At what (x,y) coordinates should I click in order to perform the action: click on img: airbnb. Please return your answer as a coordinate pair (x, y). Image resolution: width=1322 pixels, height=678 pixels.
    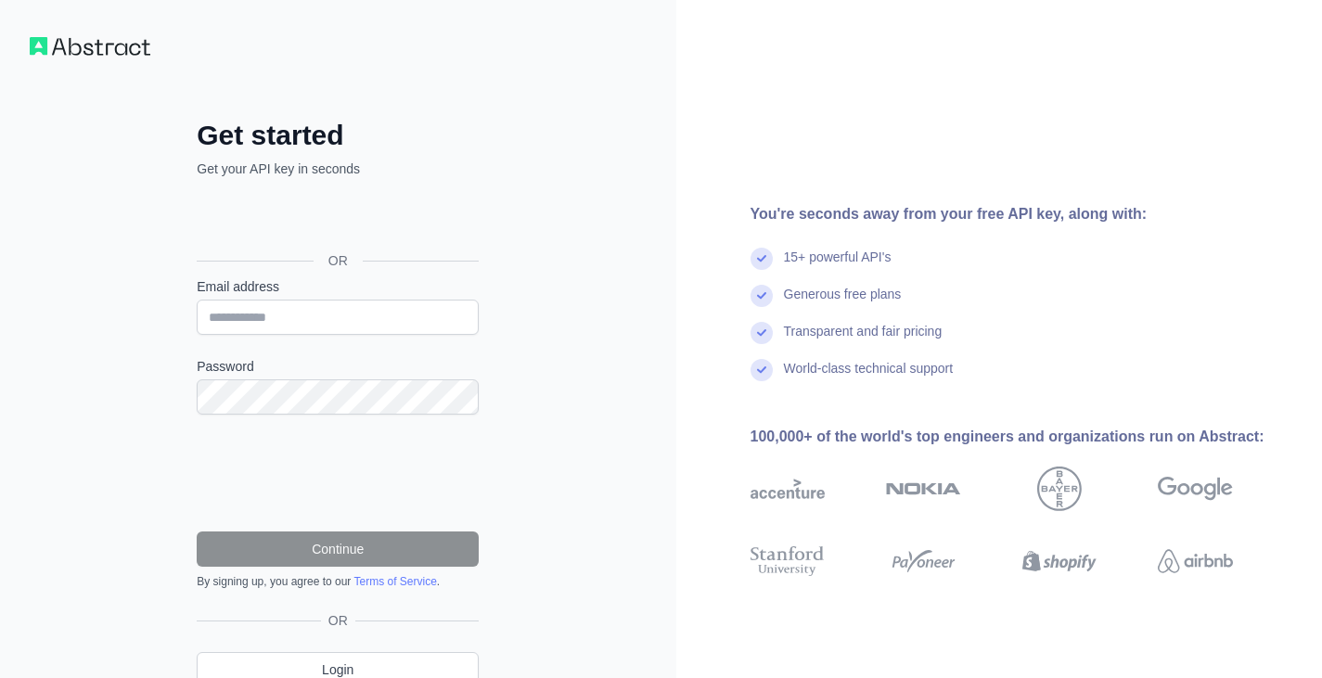
    Looking at the image, I should click on (1195, 561).